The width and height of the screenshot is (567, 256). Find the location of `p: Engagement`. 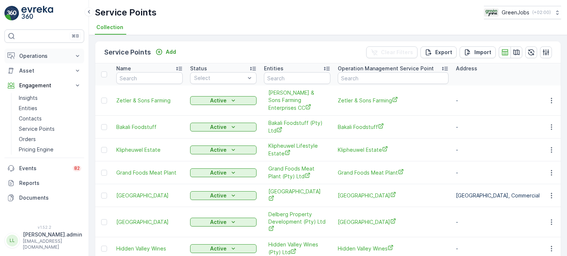

p: Engagement is located at coordinates (44, 86).